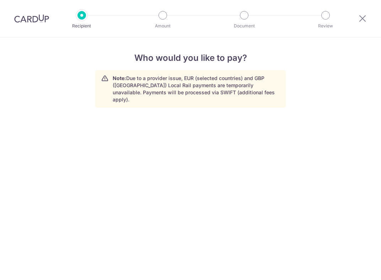 This screenshot has height=280, width=381. I want to click on p: Review, so click(325, 26).